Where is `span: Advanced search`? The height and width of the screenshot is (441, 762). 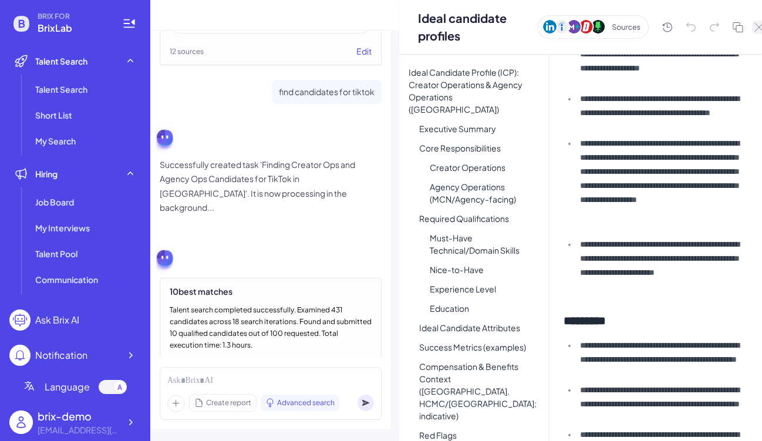
span: Advanced search is located at coordinates (306, 403).